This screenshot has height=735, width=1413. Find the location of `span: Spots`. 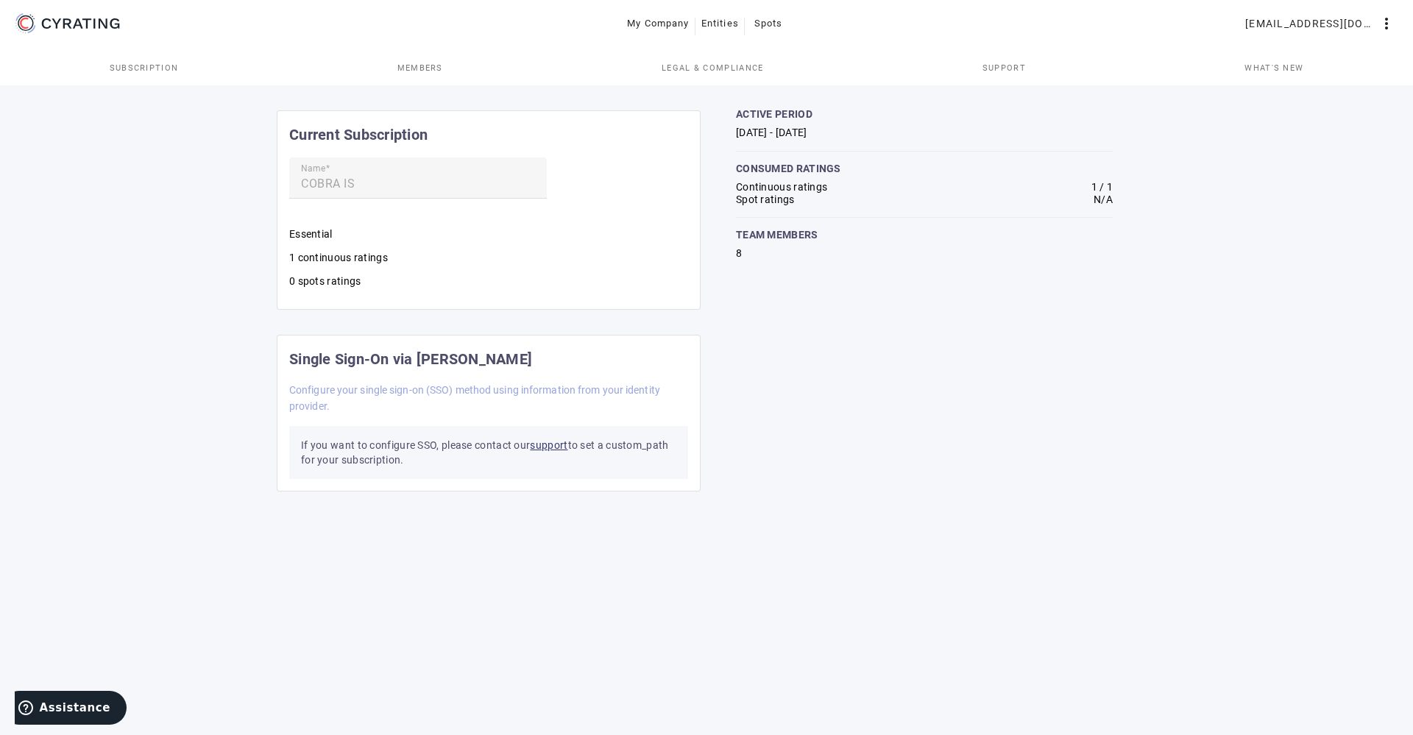

span: Spots is located at coordinates (768, 24).